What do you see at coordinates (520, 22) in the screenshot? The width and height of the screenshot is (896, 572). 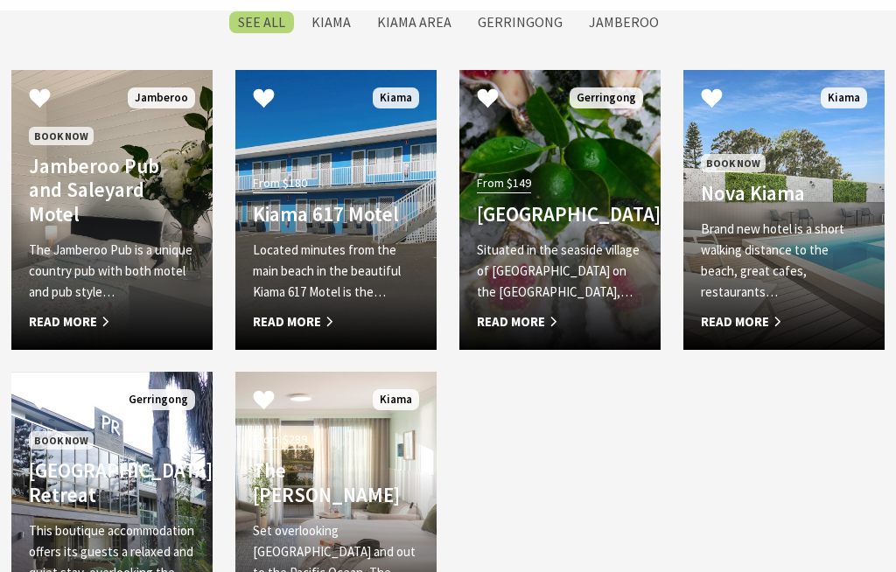 I see `label: Gerringong` at bounding box center [520, 22].